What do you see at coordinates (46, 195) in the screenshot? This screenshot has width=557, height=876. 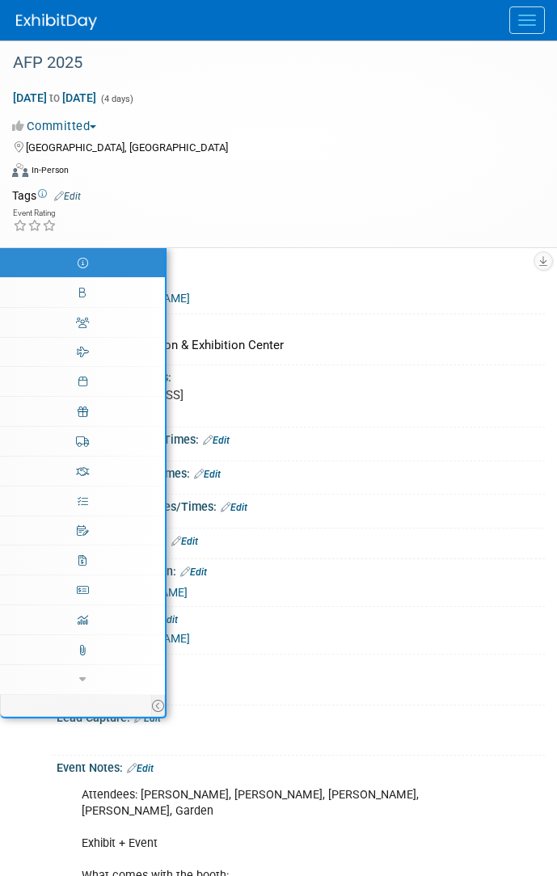 I see `td: Tags` at bounding box center [46, 195].